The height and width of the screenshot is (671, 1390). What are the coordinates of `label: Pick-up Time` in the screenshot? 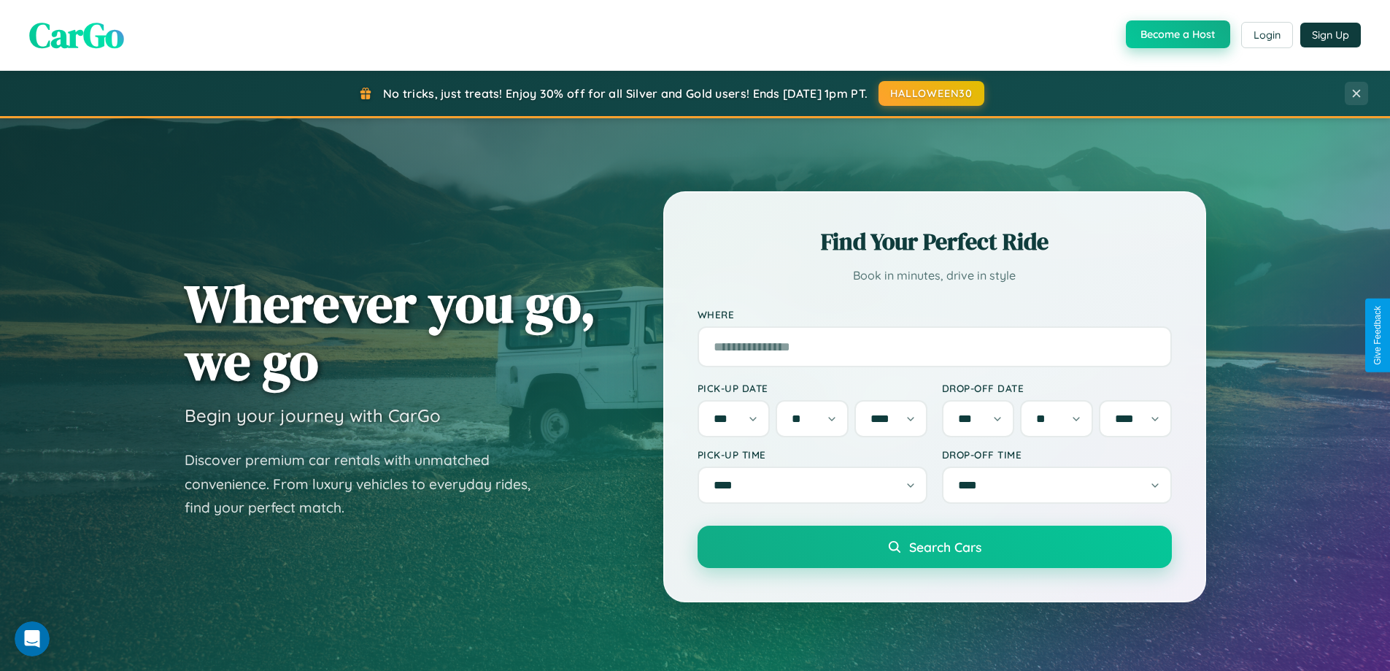 It's located at (812, 454).